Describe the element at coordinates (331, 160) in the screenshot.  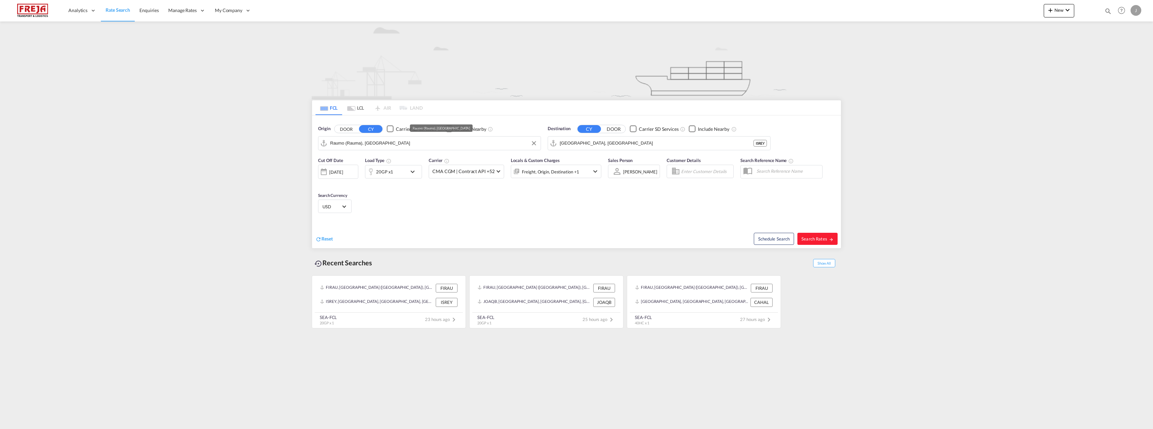
I see `span: Cut Off Date` at that location.